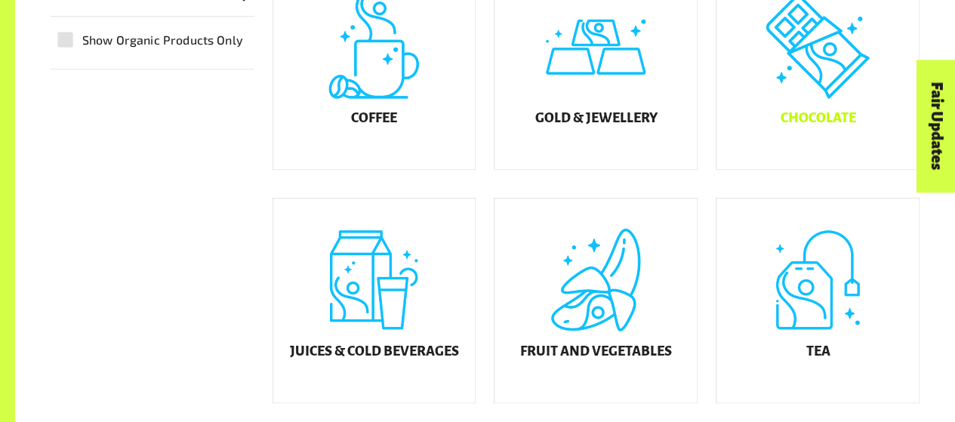 The width and height of the screenshot is (955, 422). What do you see at coordinates (374, 300) in the screenshot?
I see `a: Juices & Cold Beverages` at bounding box center [374, 300].